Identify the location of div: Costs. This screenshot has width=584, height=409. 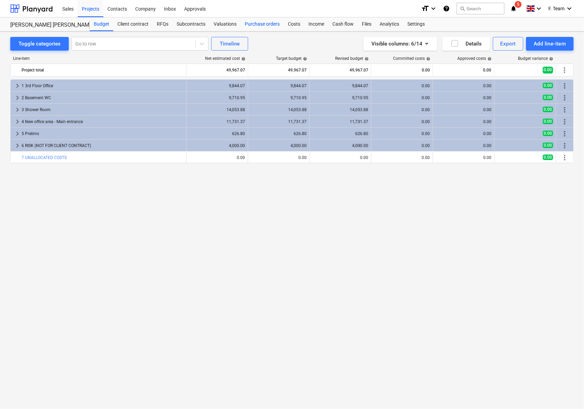
(294, 24).